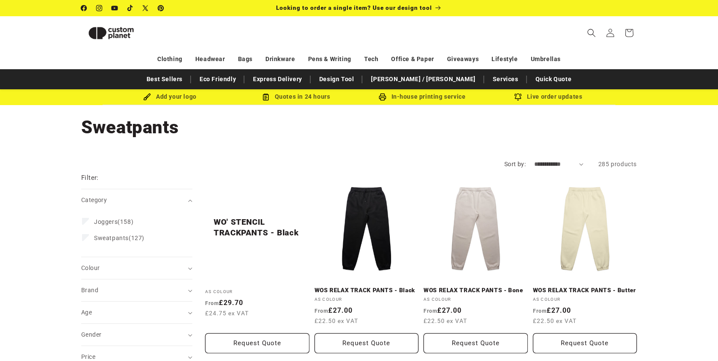  Describe the element at coordinates (137, 335) in the screenshot. I see `summary: Gender (0 selected)` at that location.